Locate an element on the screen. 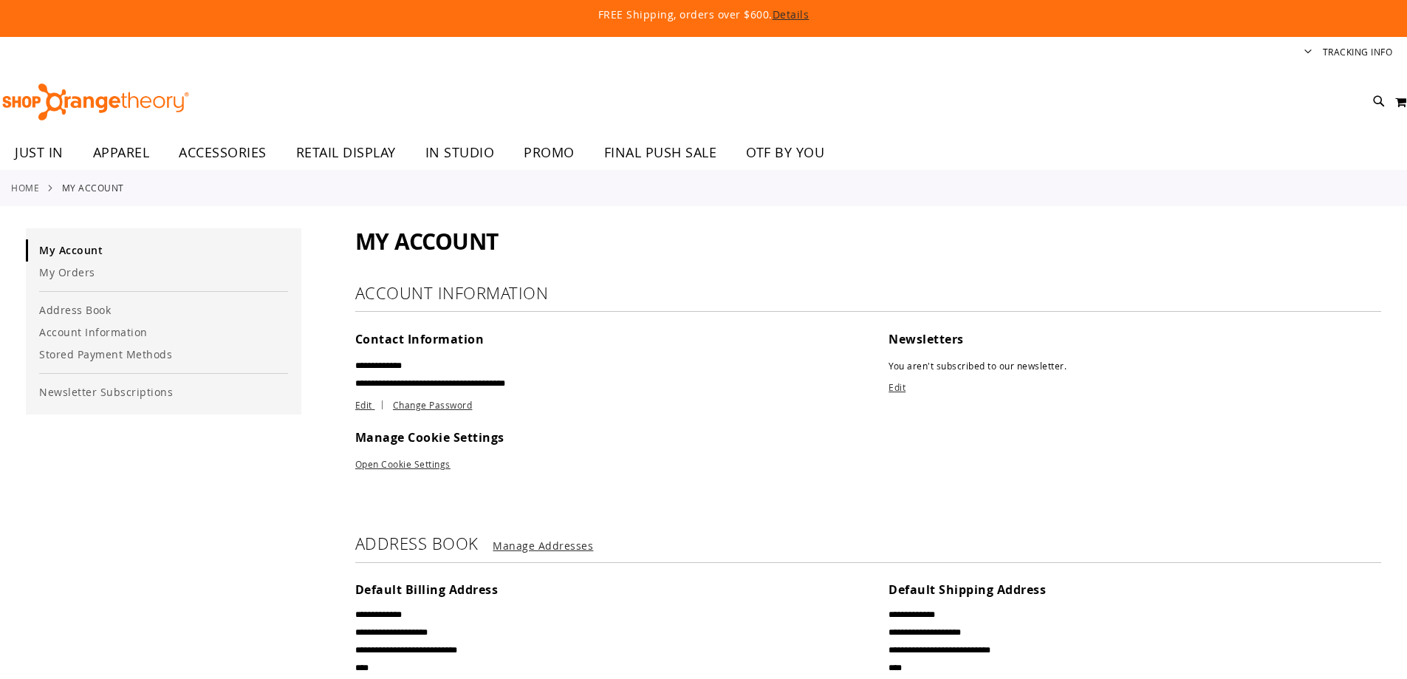 This screenshot has width=1407, height=679. span: ACCESSORIES is located at coordinates (222, 152).